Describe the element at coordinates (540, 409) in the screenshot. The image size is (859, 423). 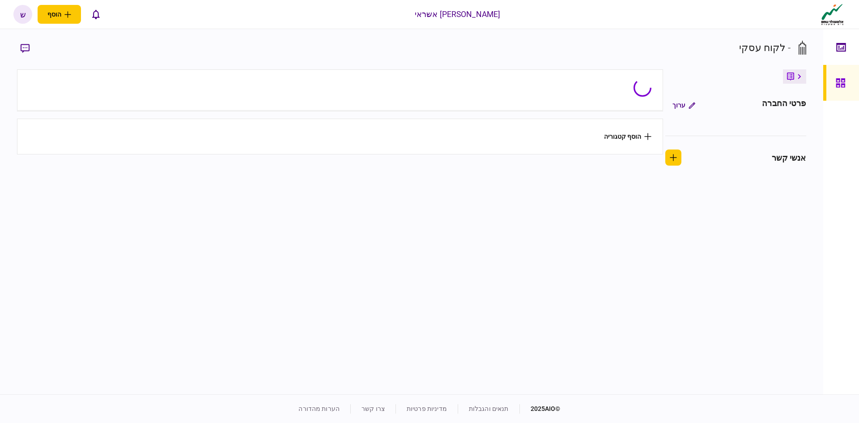
I see `div: © 2025 AIO` at that location.